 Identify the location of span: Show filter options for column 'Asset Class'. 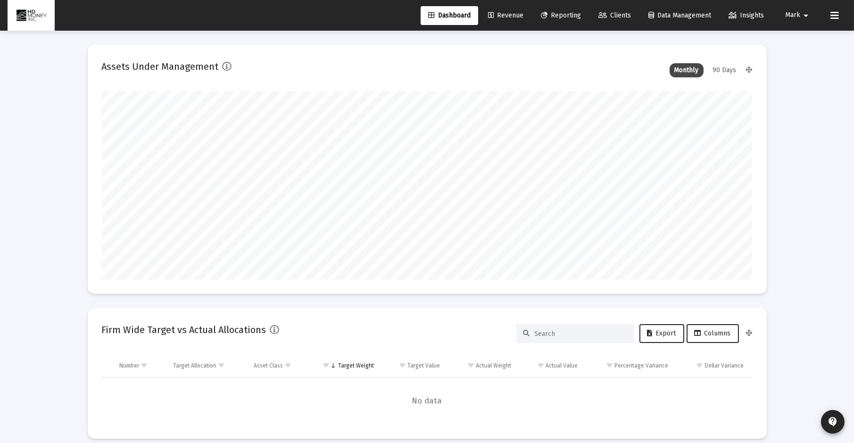
(288, 365).